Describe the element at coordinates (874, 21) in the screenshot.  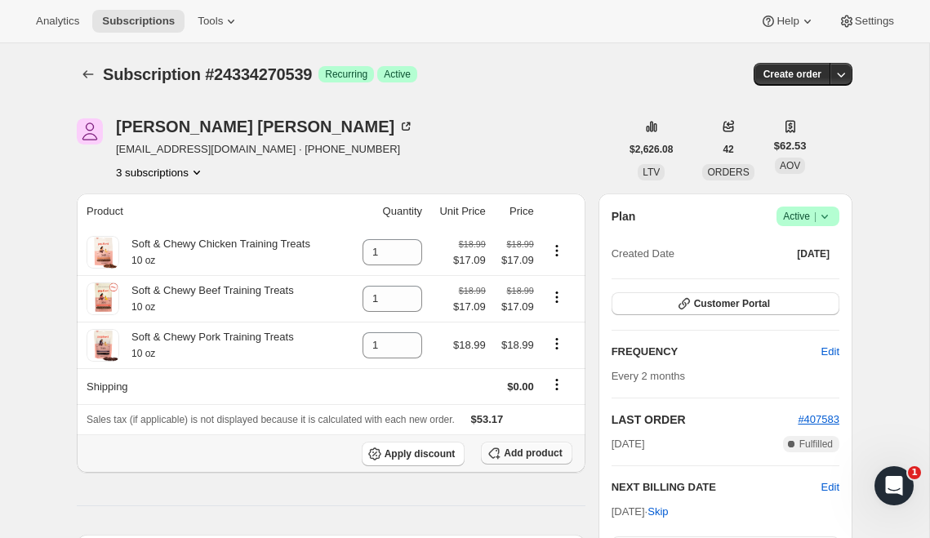
I see `span: Settings` at that location.